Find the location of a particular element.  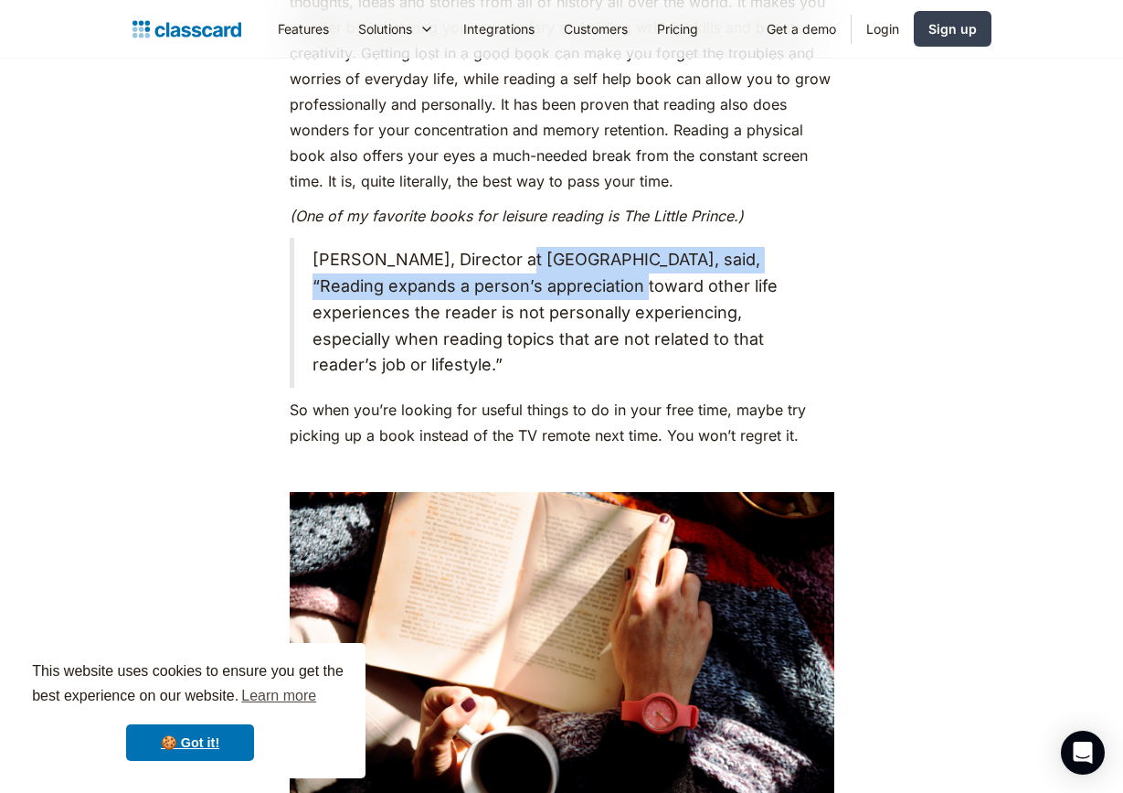

span: This website uses cookies to ensure you get the best experience on our website. is located at coordinates (190, 685).